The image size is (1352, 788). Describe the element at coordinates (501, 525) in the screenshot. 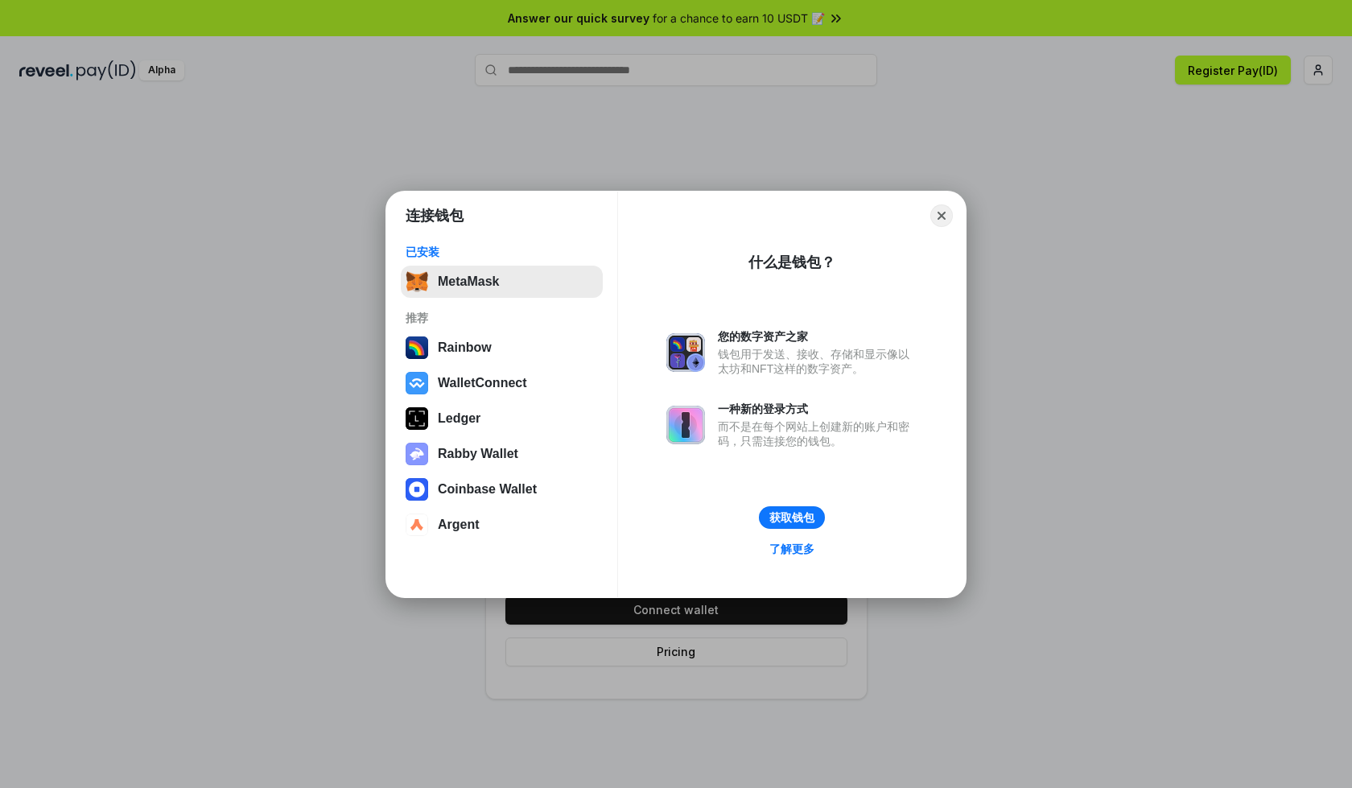

I see `button: Argent` at that location.